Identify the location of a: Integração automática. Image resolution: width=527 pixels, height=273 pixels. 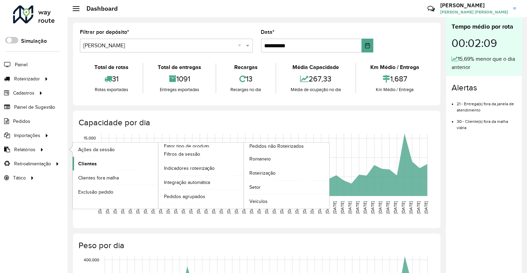
(201, 182).